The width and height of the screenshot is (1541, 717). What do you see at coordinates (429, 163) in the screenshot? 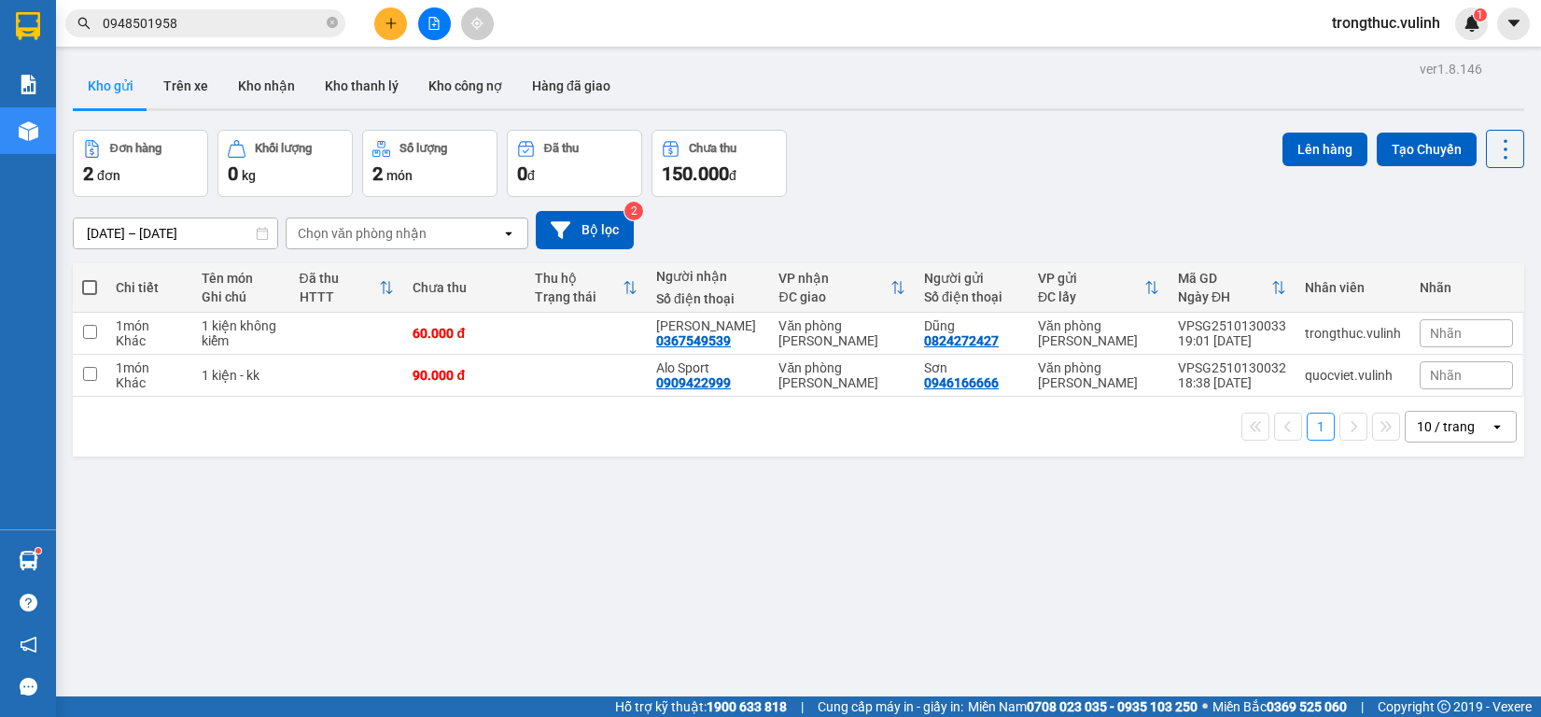
I see `button: Số lượng2món` at bounding box center [429, 163].